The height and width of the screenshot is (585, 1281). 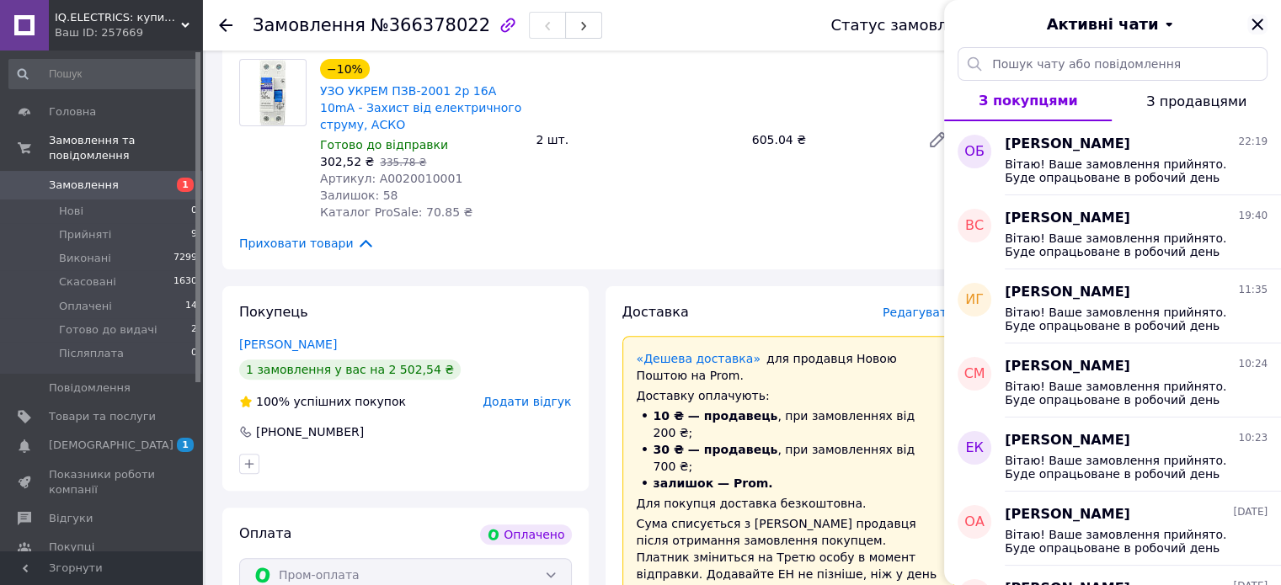 What do you see at coordinates (918, 313) in the screenshot?
I see `span: Редагувати` at bounding box center [918, 313].